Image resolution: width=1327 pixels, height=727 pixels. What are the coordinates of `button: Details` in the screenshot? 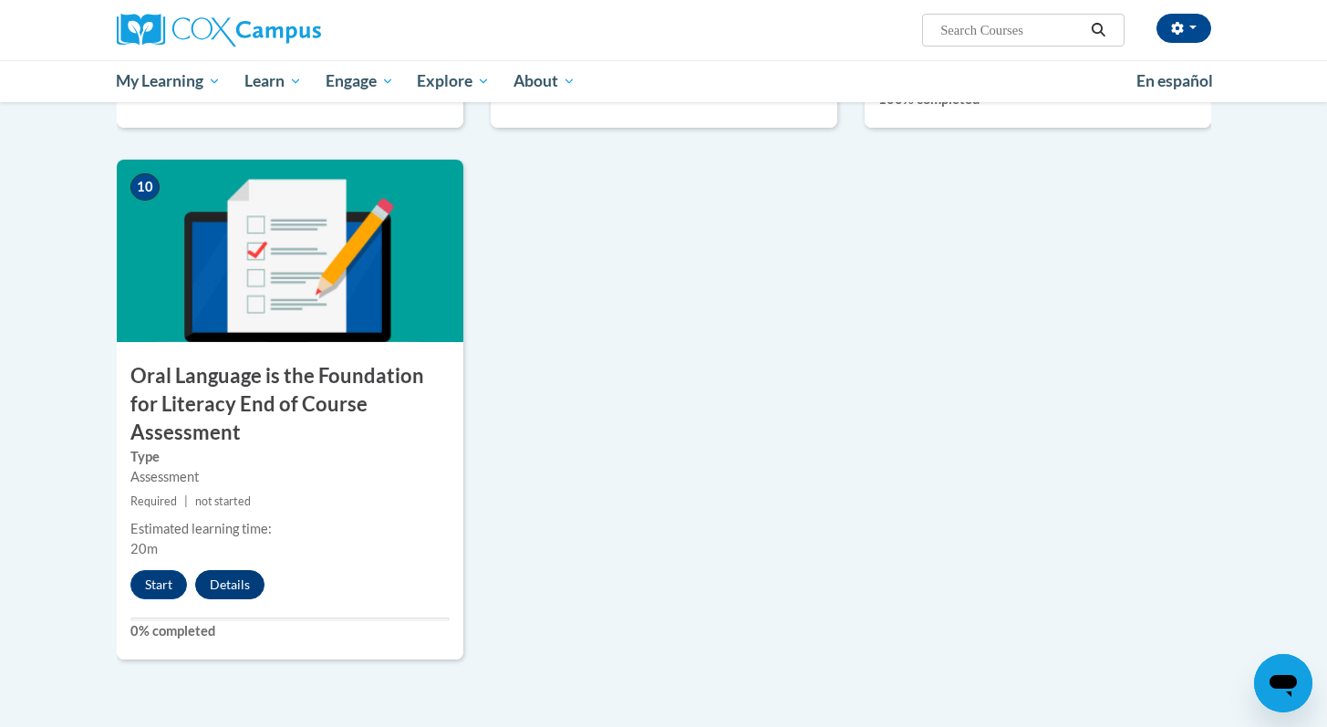 It's located at (230, 585).